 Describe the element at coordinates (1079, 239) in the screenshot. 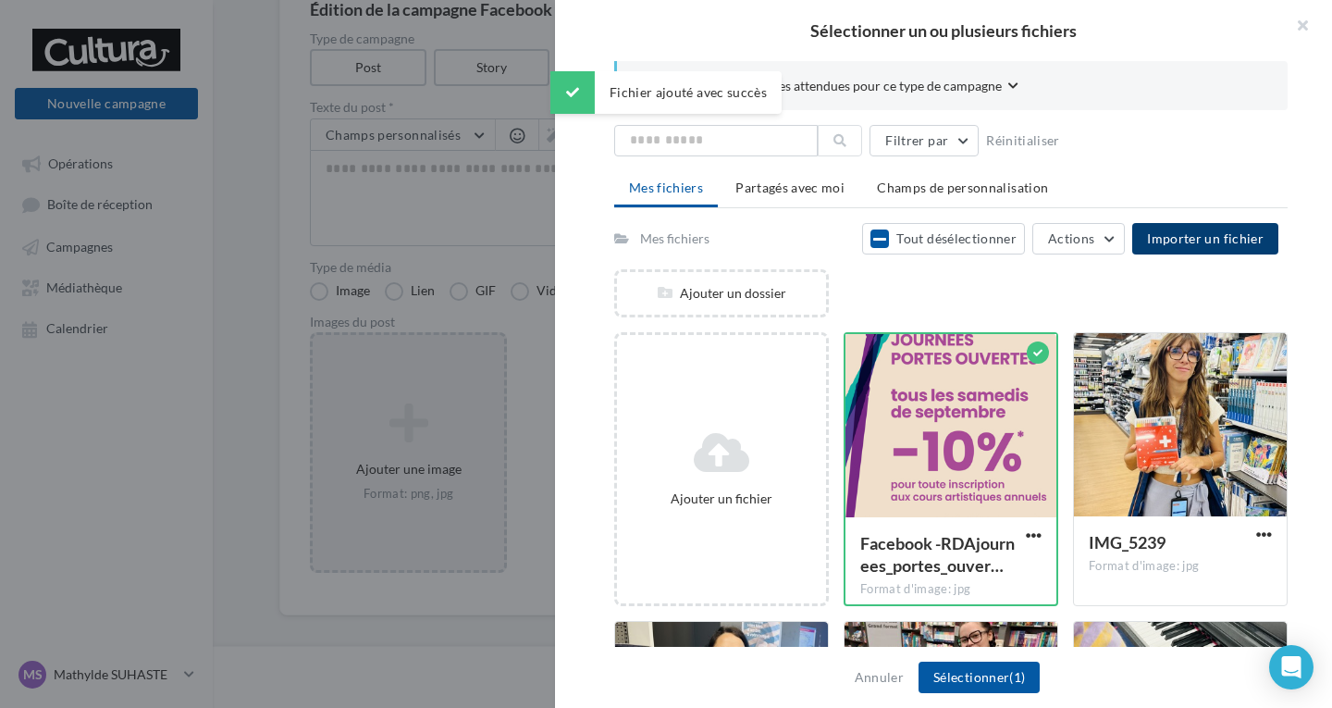

I see `button: Actions` at that location.